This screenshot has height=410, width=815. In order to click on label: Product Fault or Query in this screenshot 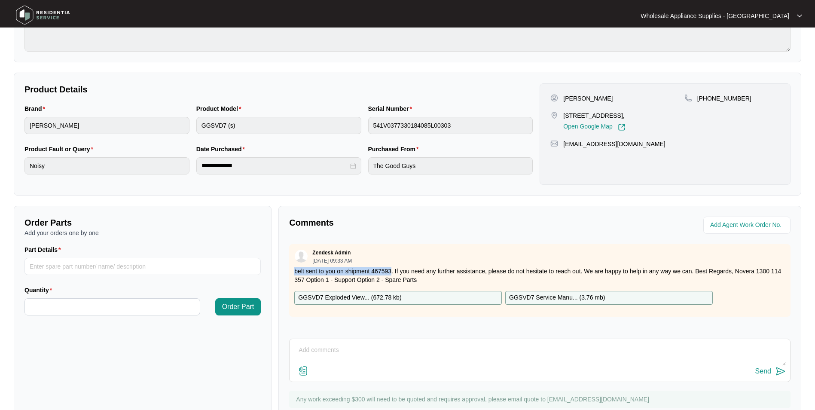, I will do `click(61, 149)`.